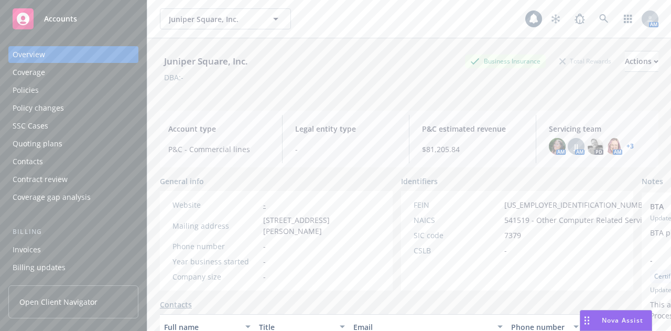  What do you see at coordinates (604, 19) in the screenshot?
I see `a: Search` at bounding box center [604, 19].